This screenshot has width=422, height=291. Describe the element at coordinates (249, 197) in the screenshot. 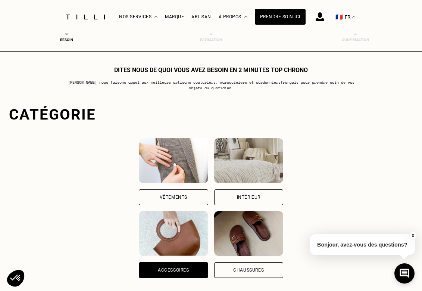

I see `div: Intérieur` at that location.